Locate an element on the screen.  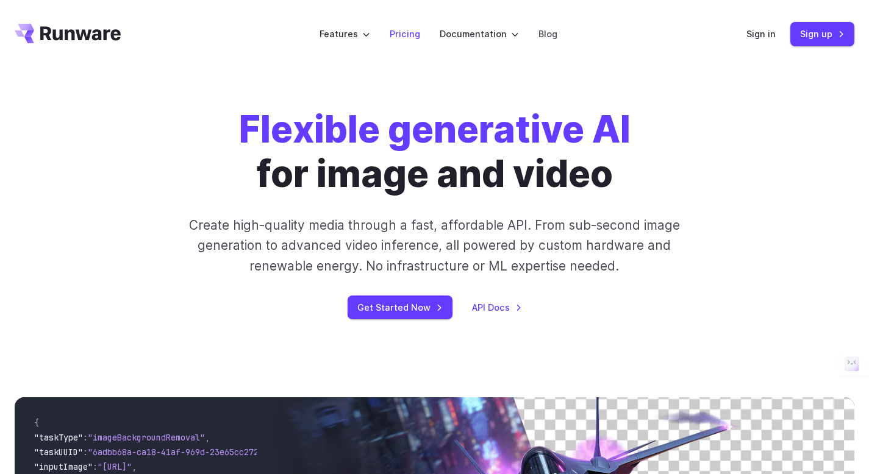
a: Sign in is located at coordinates (761, 34).